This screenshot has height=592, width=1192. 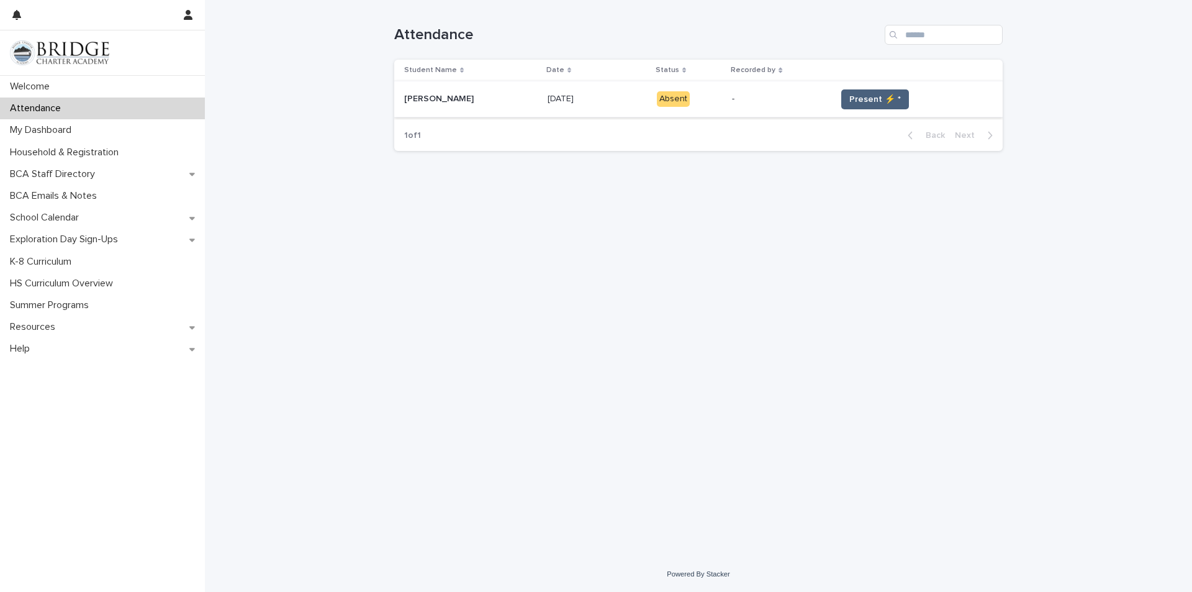 What do you see at coordinates (875, 99) in the screenshot?
I see `span: Present ⚡ *` at bounding box center [875, 99].